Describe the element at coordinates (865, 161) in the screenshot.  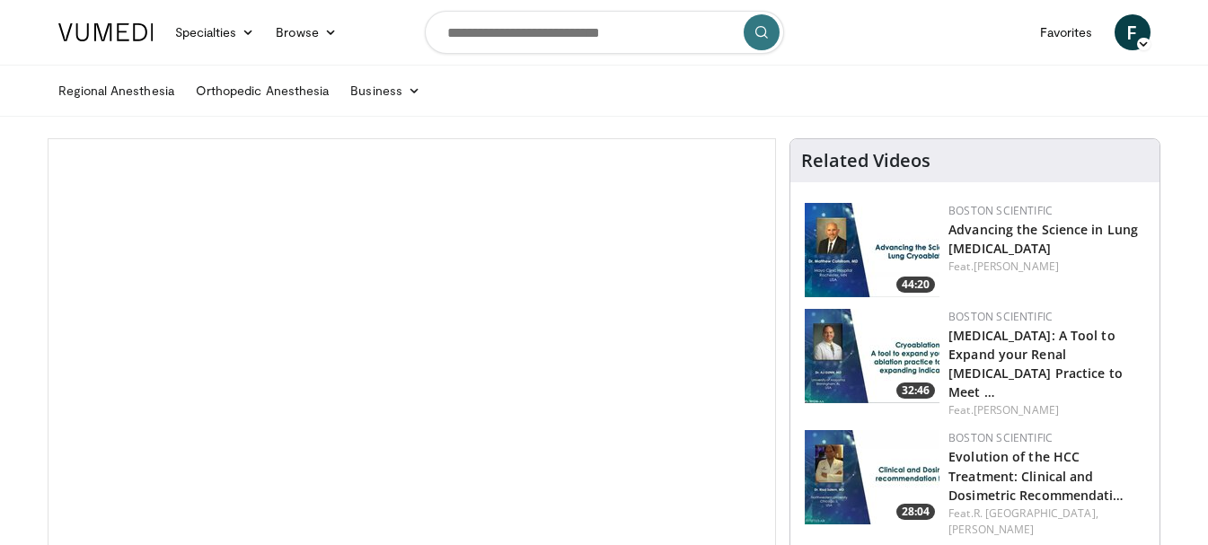
I see `h4: Related Videos` at that location.